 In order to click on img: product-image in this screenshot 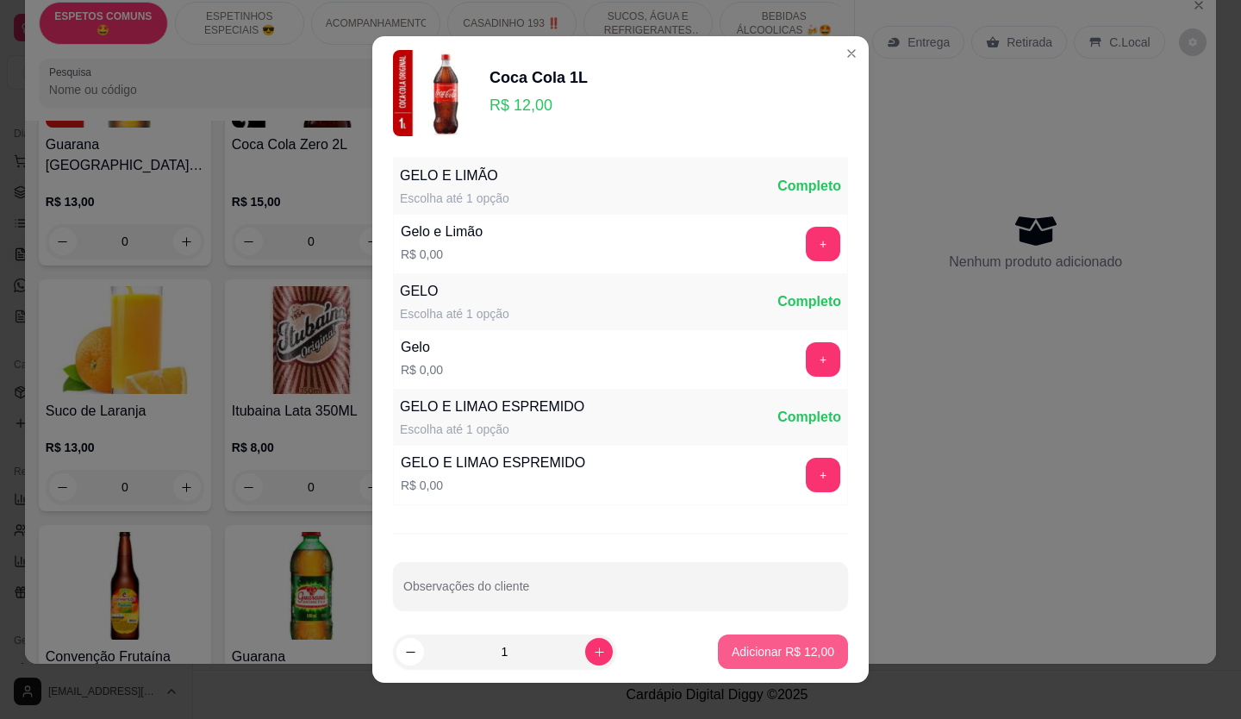, I will do `click(436, 93)`.